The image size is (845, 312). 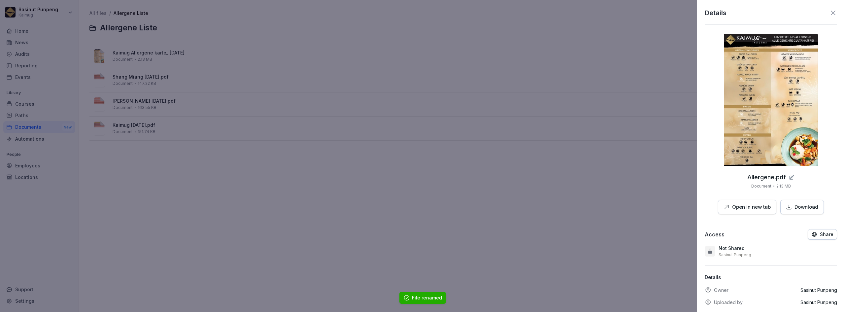 What do you see at coordinates (761, 186) in the screenshot?
I see `p: Document` at bounding box center [761, 186].